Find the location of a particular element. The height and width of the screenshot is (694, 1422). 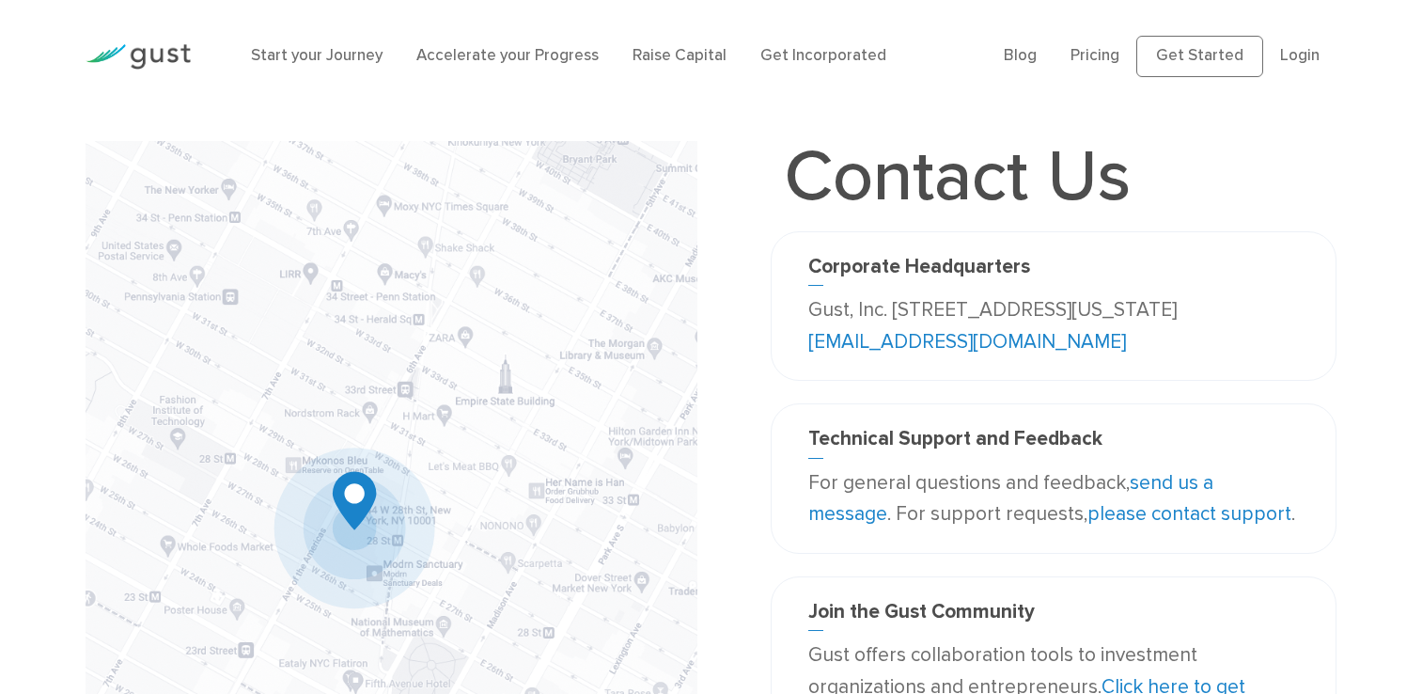

h3: Corporate Headquarters is located at coordinates (1053, 270).